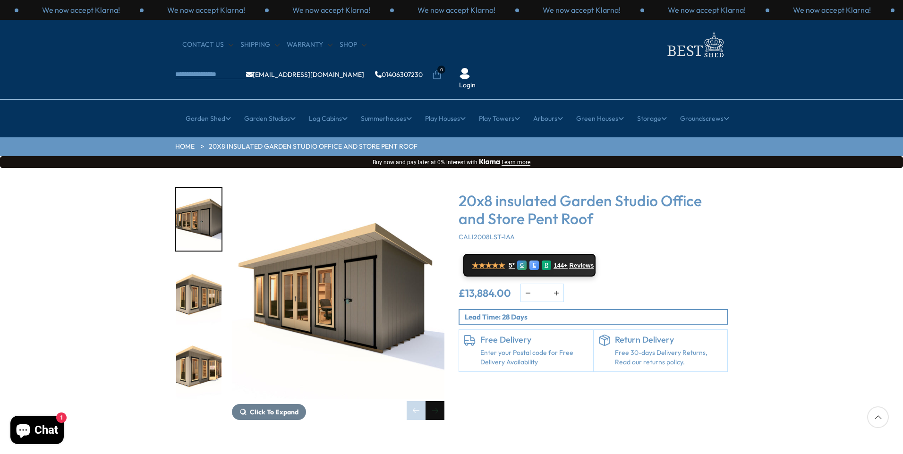  I want to click on p: Lead Time: 28 Days, so click(596, 317).